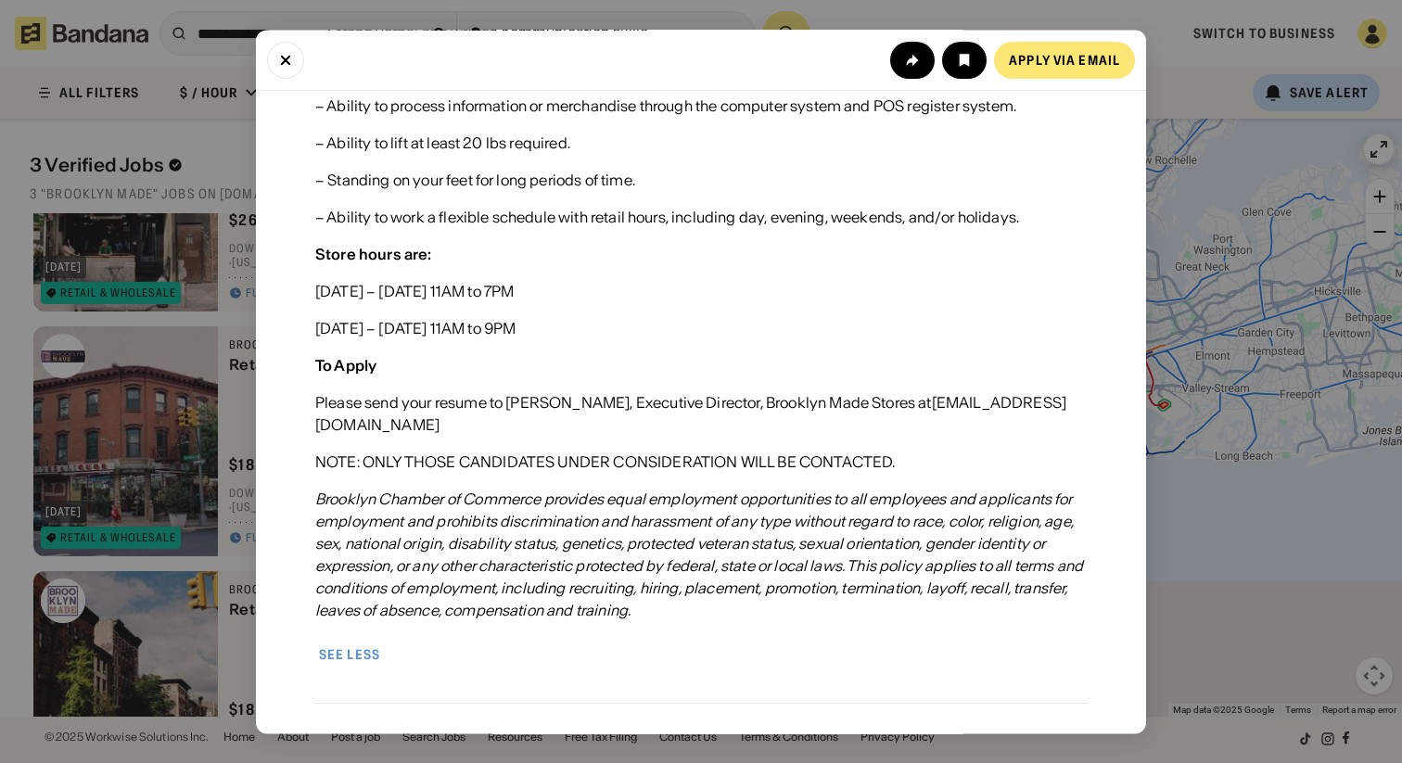 This screenshot has height=763, width=1402. Describe the element at coordinates (346, 366) in the screenshot. I see `div: To Apply` at that location.